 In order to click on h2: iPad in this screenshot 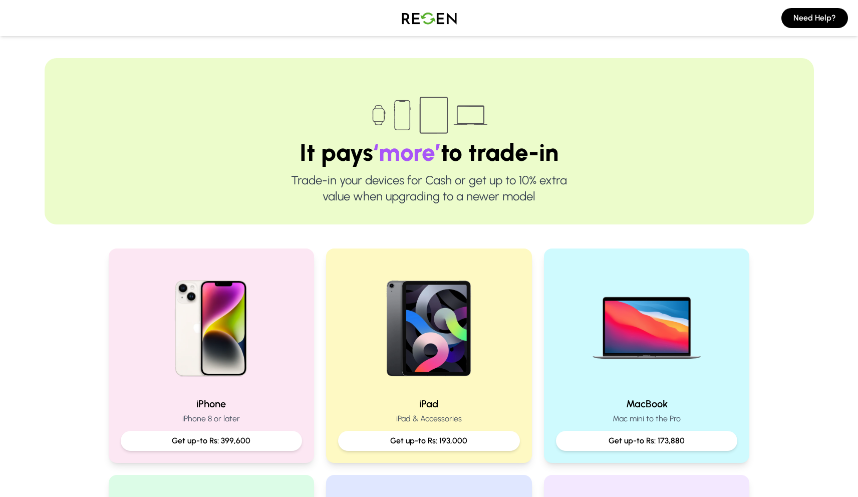, I will do `click(429, 403)`.